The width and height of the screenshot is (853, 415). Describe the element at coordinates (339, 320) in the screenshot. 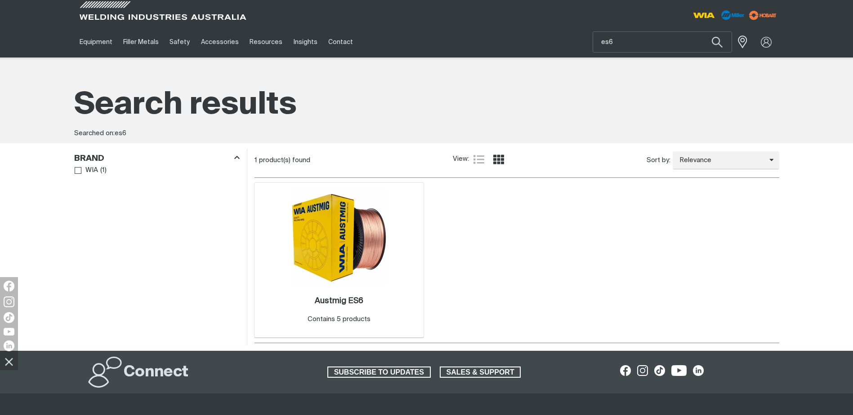

I see `div: Contains 5 products` at that location.